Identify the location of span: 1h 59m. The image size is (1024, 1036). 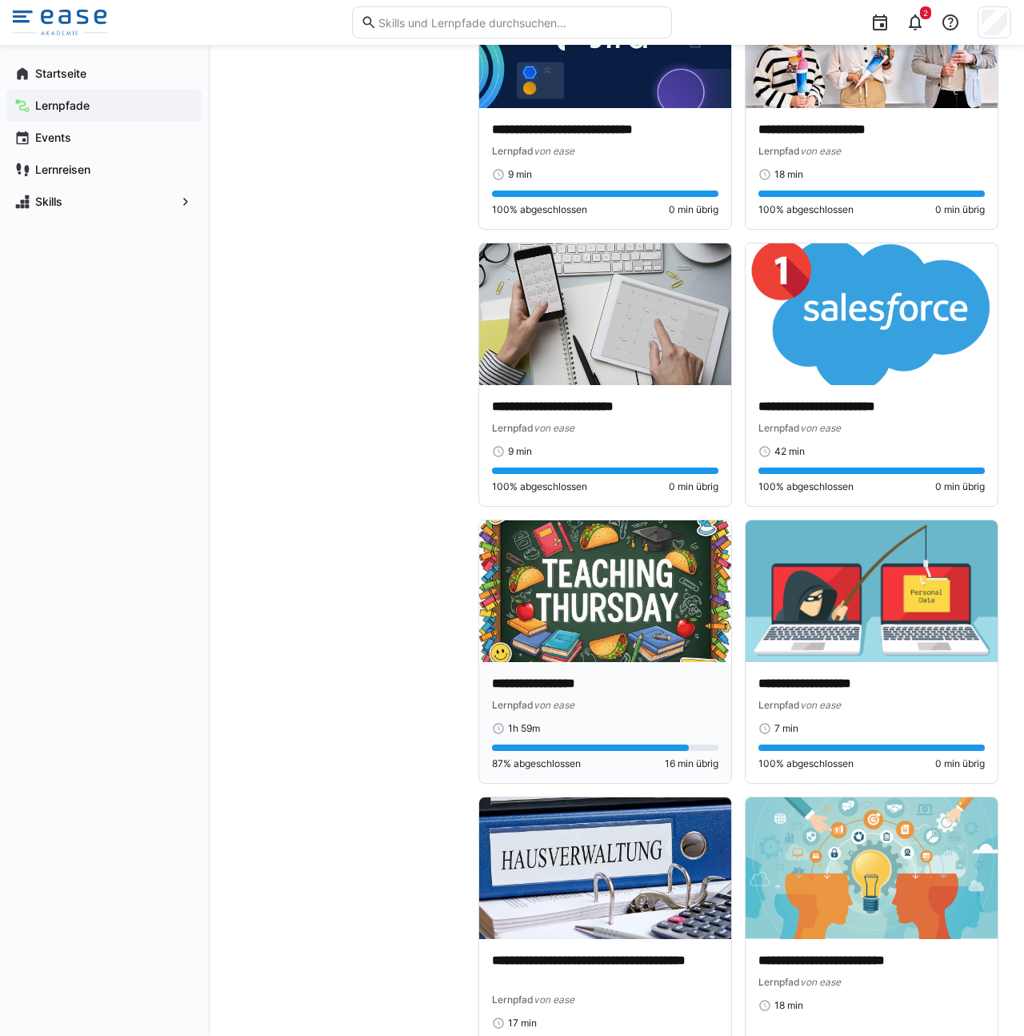
(524, 728).